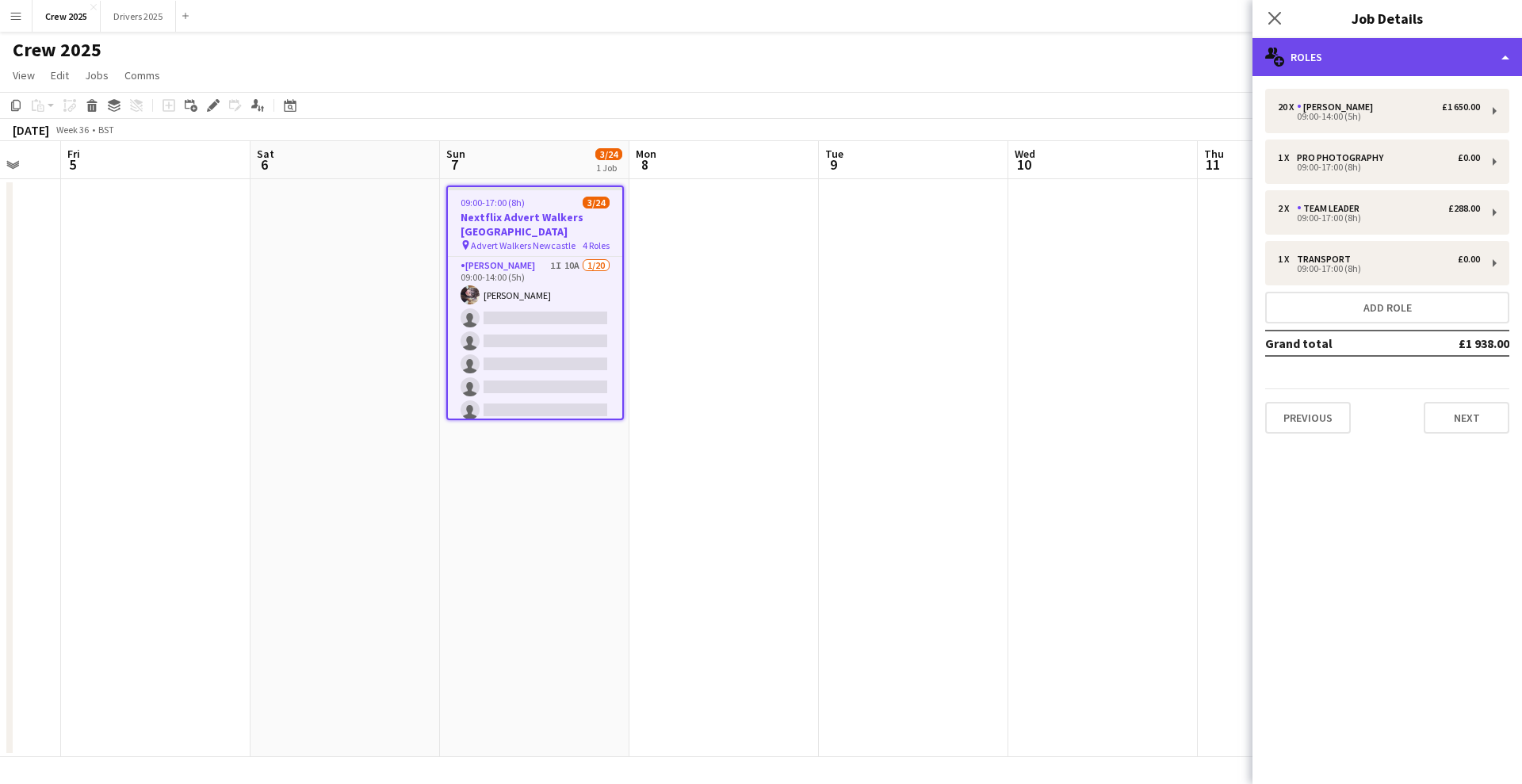 This screenshot has height=784, width=1522. I want to click on div: 1 Job, so click(609, 167).